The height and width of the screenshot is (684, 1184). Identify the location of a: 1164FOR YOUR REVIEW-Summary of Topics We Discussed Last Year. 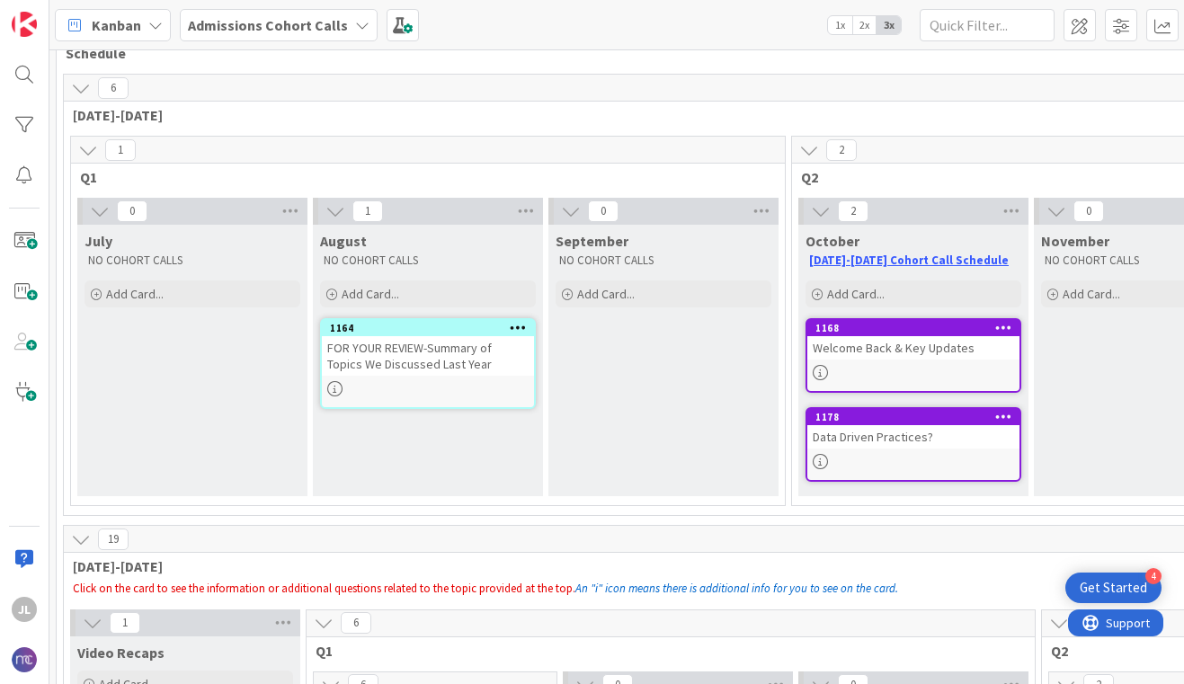
(428, 363).